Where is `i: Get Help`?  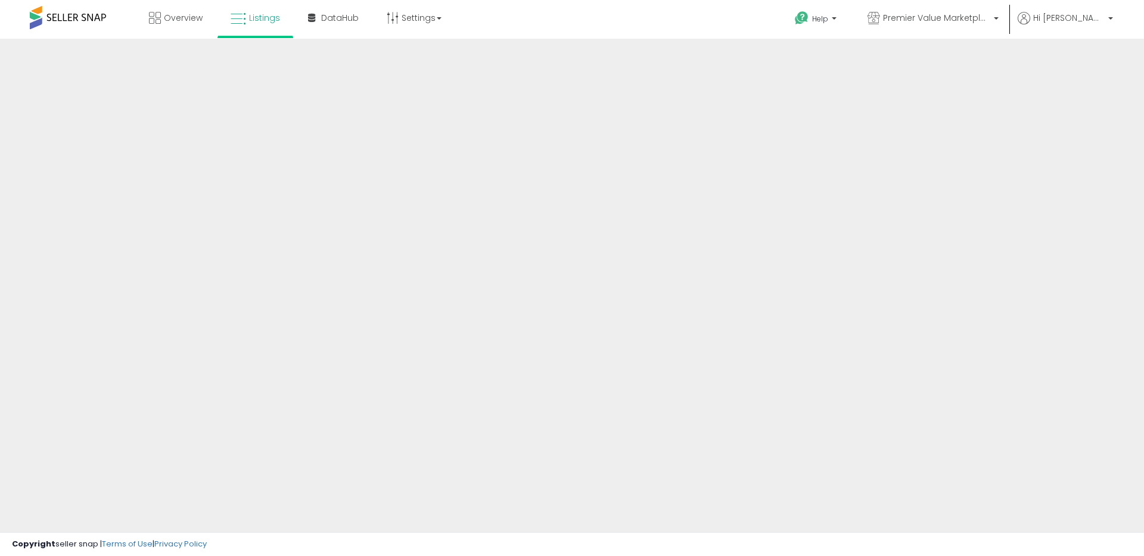
i: Get Help is located at coordinates (801, 18).